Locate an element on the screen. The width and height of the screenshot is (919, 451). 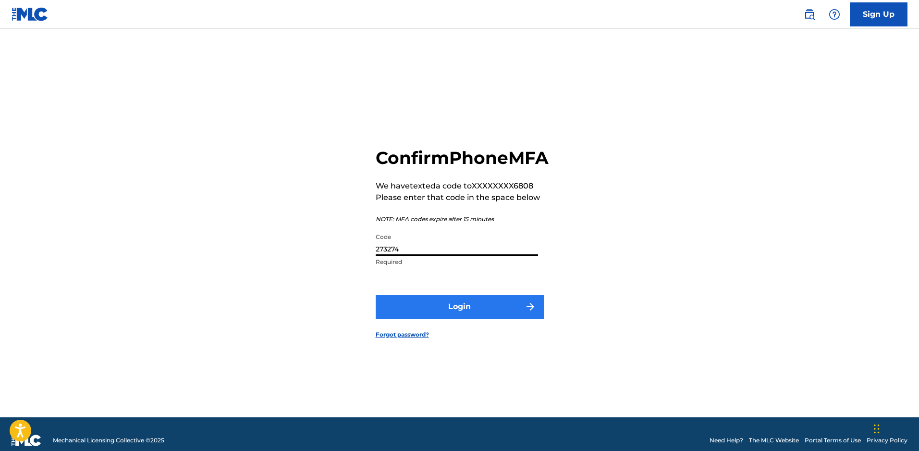
img: f7272a7cc735f4ea7f67.svg is located at coordinates (531, 307).